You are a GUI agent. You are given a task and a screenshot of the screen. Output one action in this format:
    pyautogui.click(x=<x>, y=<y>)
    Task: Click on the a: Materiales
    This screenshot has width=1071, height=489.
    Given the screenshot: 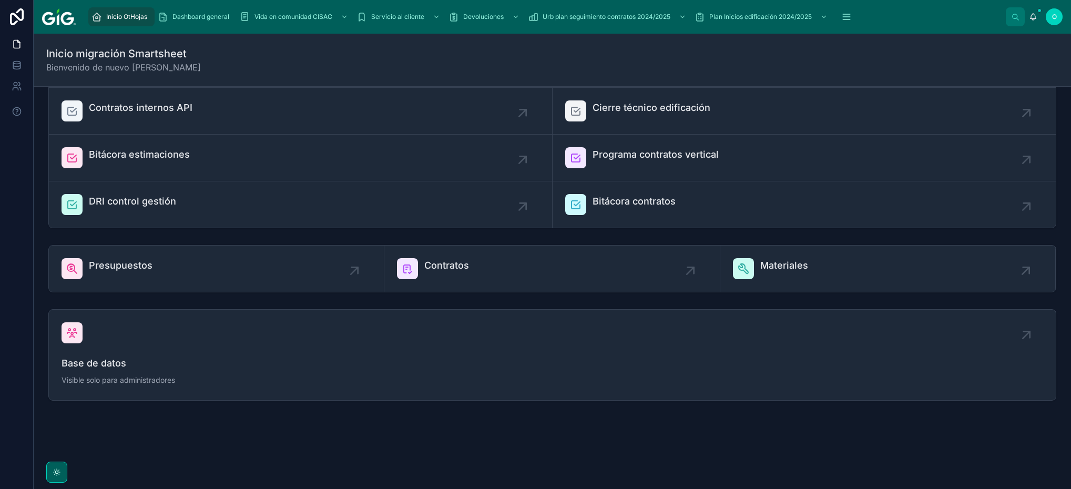 What is the action you would take?
    pyautogui.click(x=888, y=269)
    